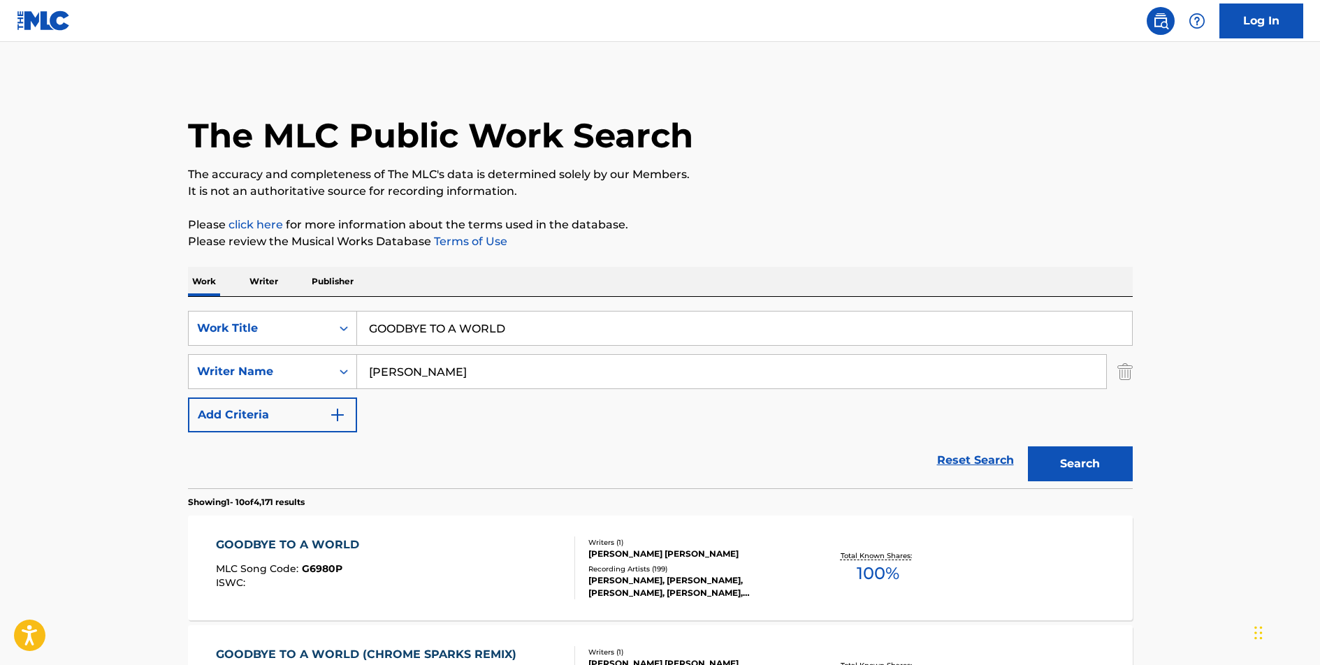  I want to click on div: Writer Name, so click(260, 372).